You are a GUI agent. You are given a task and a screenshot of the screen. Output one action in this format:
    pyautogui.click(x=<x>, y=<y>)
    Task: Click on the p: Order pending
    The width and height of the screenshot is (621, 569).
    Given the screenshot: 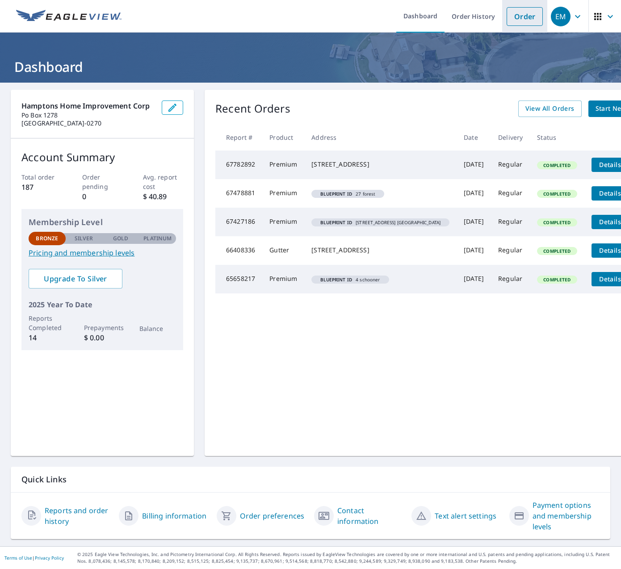 What is the action you would take?
    pyautogui.click(x=102, y=182)
    